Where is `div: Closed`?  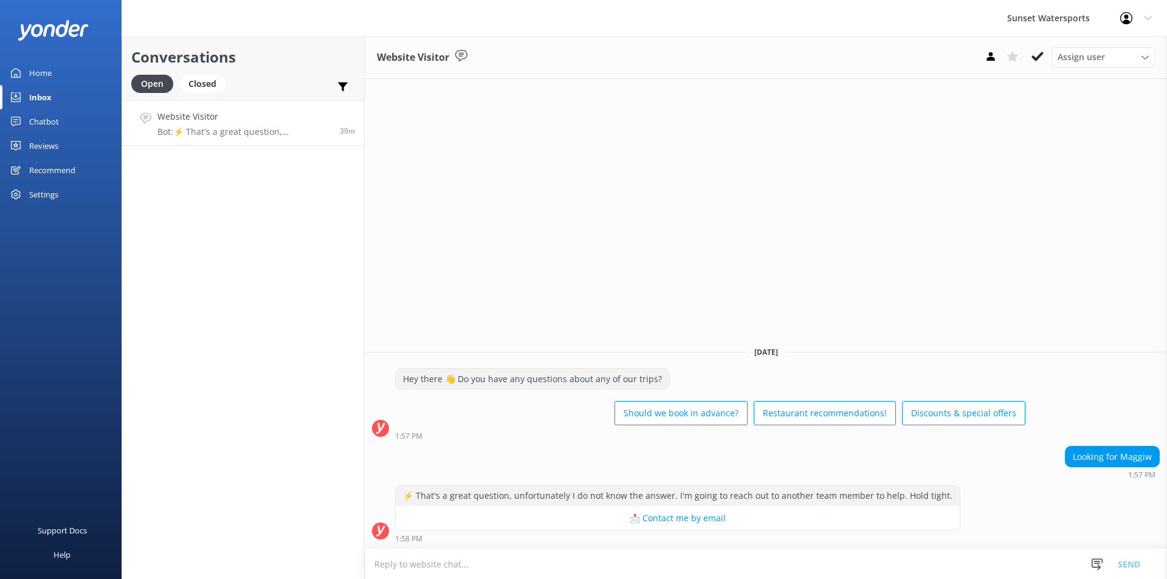 div: Closed is located at coordinates (202, 84).